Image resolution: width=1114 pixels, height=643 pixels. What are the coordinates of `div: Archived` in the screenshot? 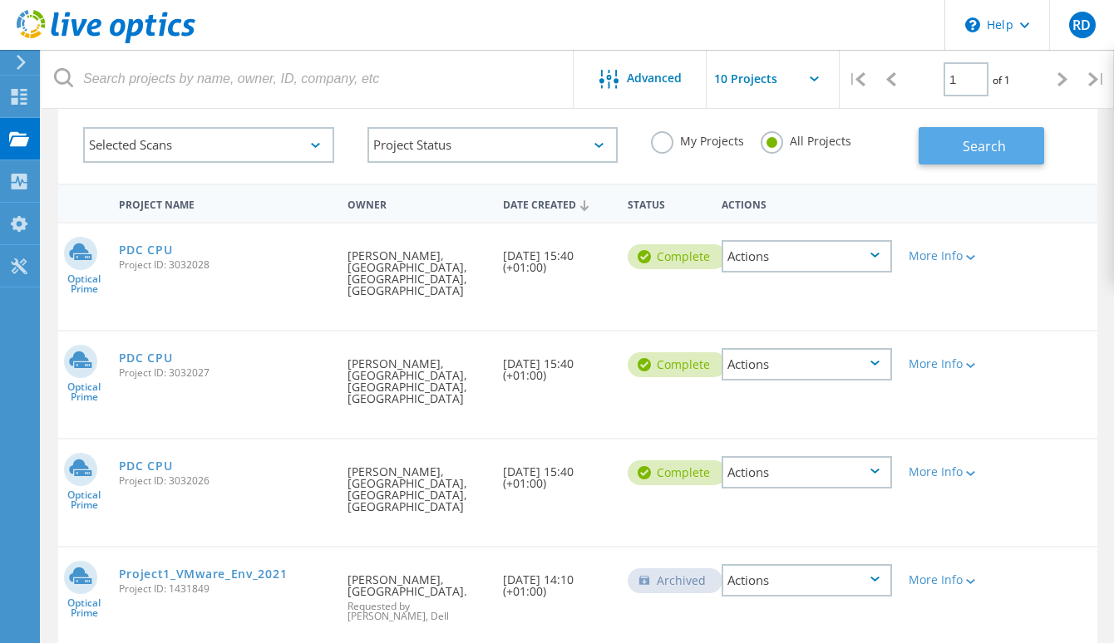 It's located at (675, 581).